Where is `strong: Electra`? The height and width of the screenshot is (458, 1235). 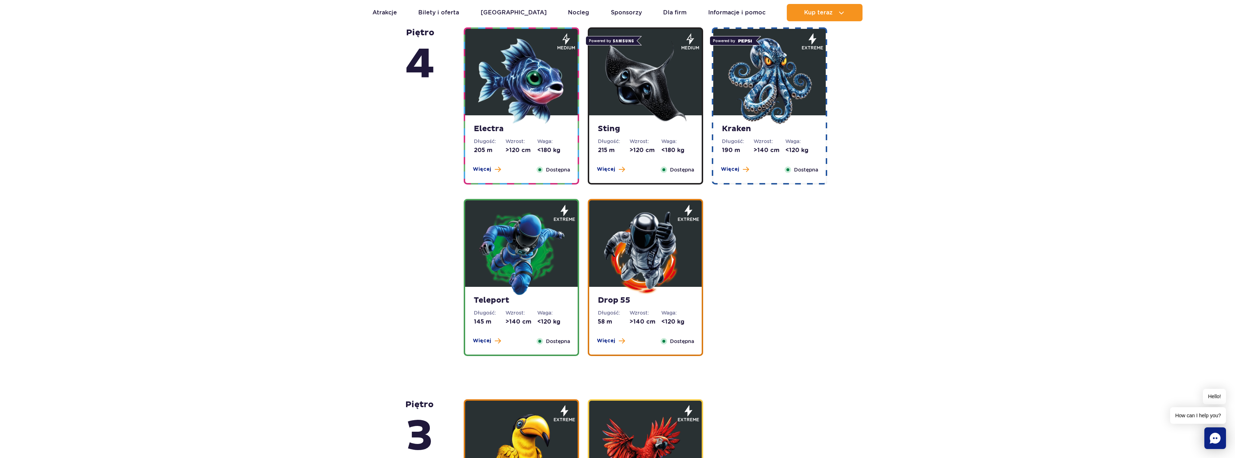 strong: Electra is located at coordinates (521, 129).